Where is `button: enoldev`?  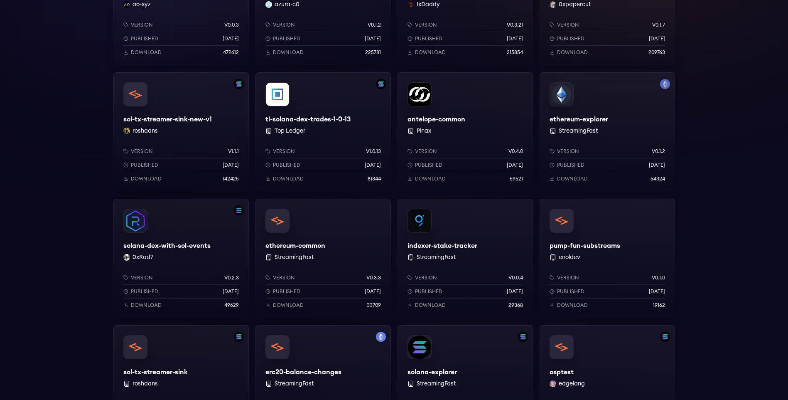 button: enoldev is located at coordinates (570, 257).